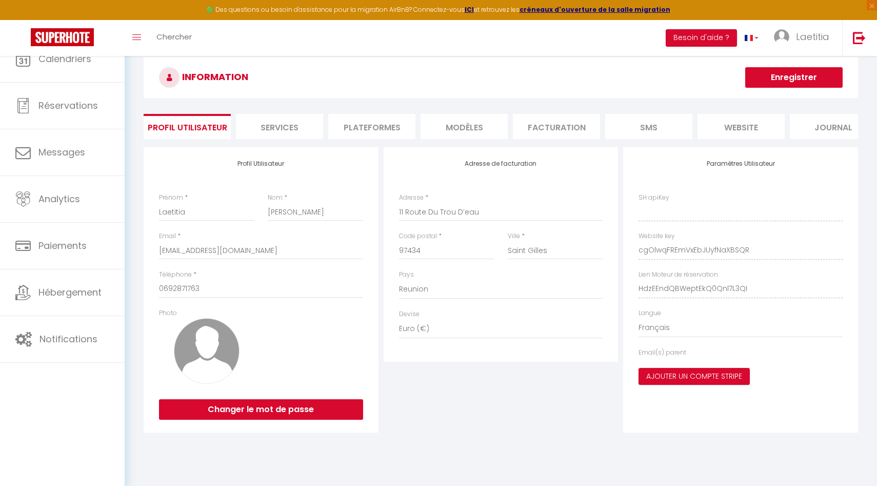  What do you see at coordinates (207, 351) in the screenshot?
I see `img: avatar.png` at bounding box center [207, 351].